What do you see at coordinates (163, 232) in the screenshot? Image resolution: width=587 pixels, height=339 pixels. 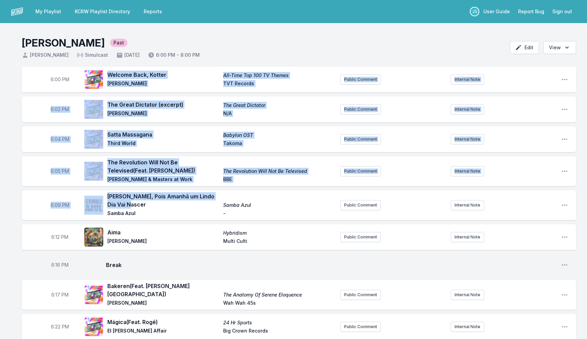 I see `span: Aima` at bounding box center [163, 232].